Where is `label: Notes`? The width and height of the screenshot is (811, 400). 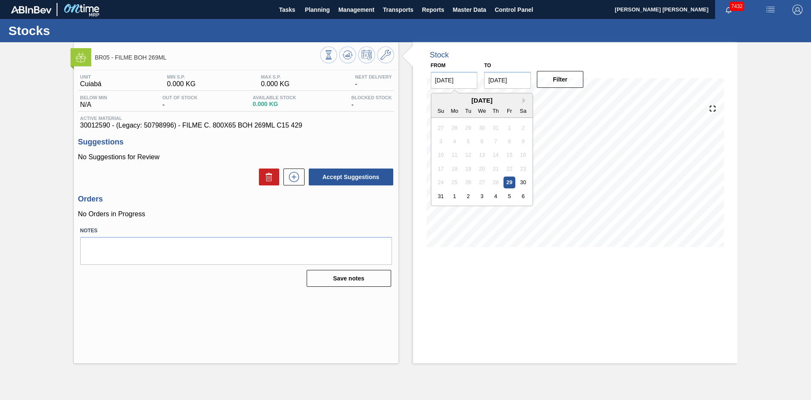 label: Notes is located at coordinates (236, 231).